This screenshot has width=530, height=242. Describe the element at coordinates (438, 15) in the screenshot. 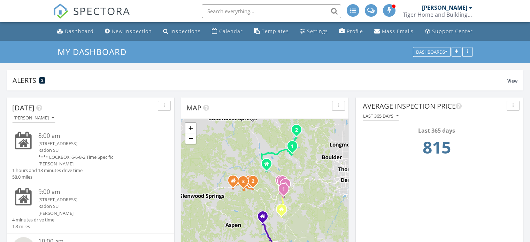

I see `div: Tiger Home and Building Inspections` at that location.